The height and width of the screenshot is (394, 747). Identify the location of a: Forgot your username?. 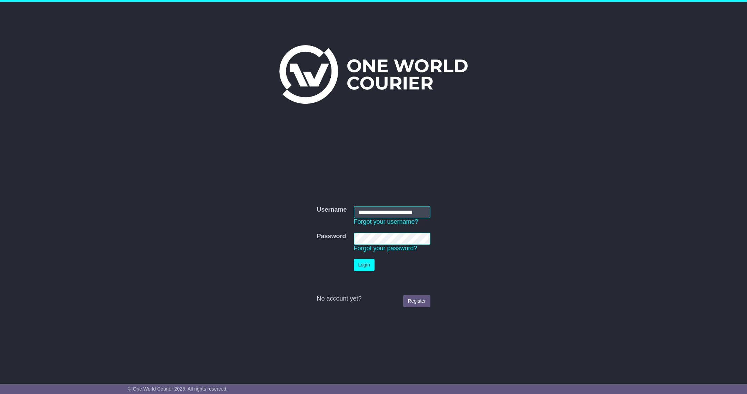
(386, 222).